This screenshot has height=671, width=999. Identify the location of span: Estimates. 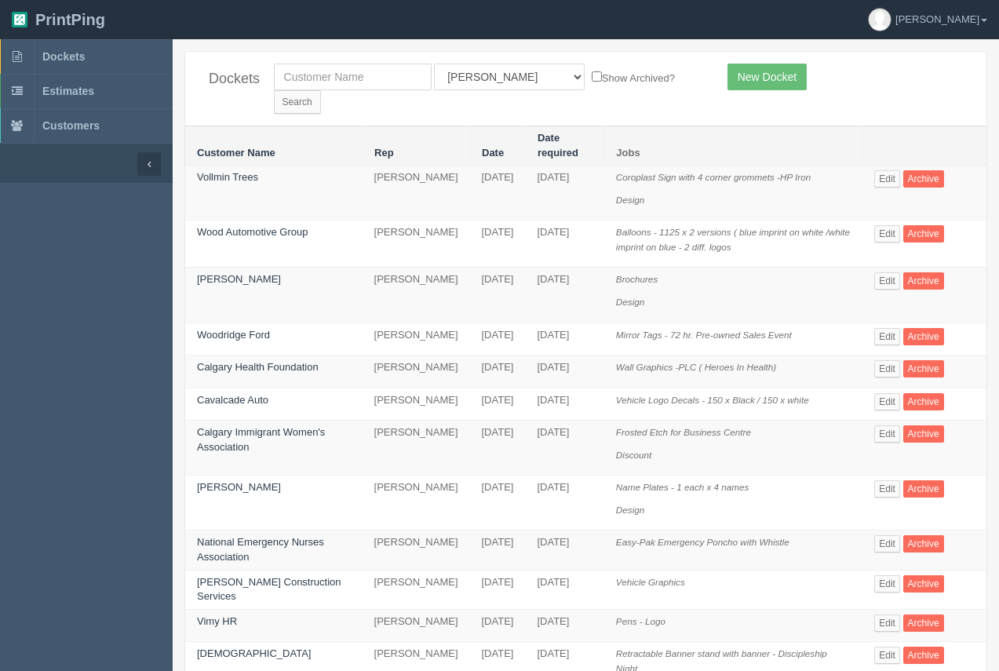
(68, 91).